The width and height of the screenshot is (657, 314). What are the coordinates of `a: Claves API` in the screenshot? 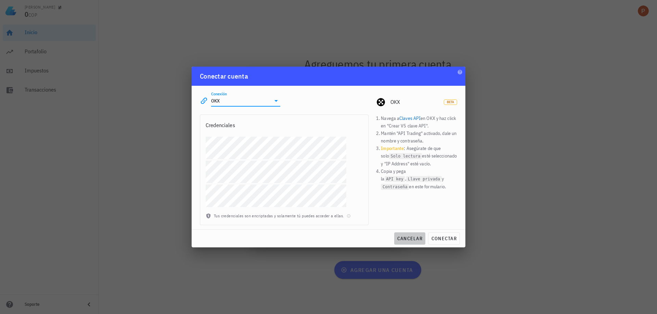 It's located at (410, 118).